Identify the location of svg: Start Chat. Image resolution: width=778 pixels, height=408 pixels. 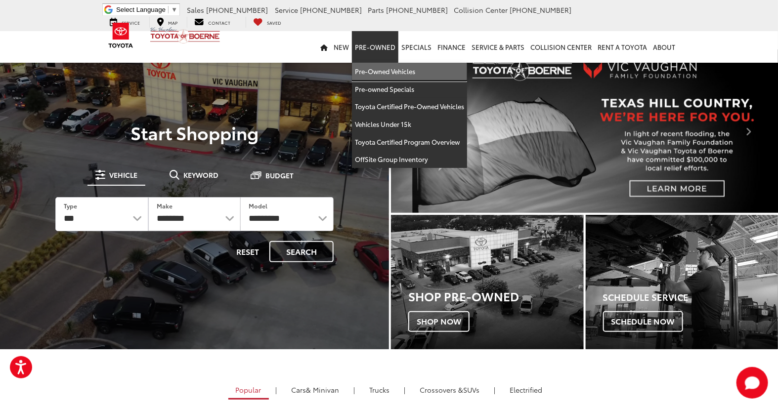
(752, 383).